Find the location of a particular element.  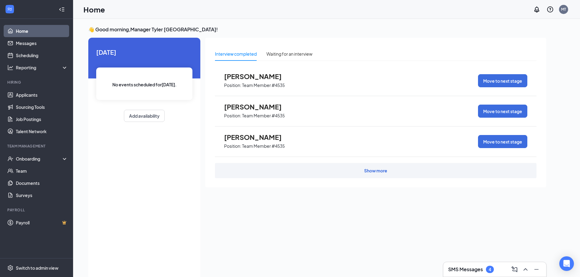

a: Sourcing Tools is located at coordinates (42, 107).